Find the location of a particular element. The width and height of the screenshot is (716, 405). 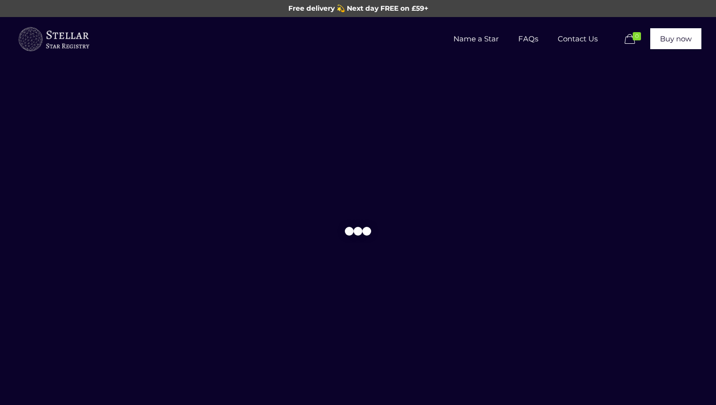

a: Contact Us is located at coordinates (578, 39).